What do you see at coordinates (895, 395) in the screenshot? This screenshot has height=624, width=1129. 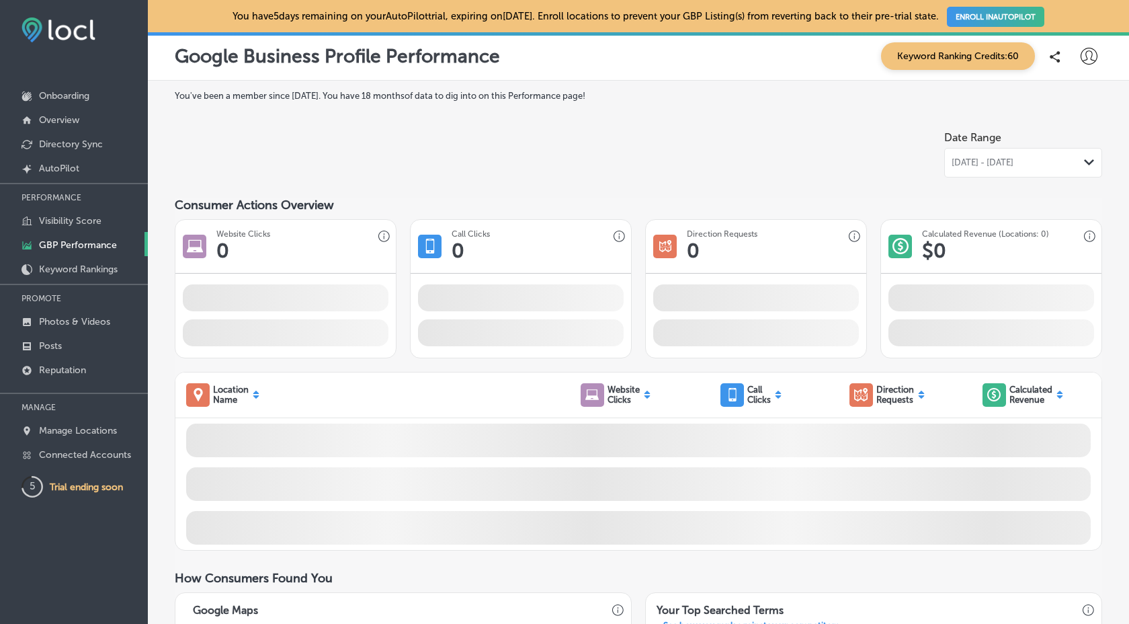 I see `p: Direction Requests` at bounding box center [895, 395].